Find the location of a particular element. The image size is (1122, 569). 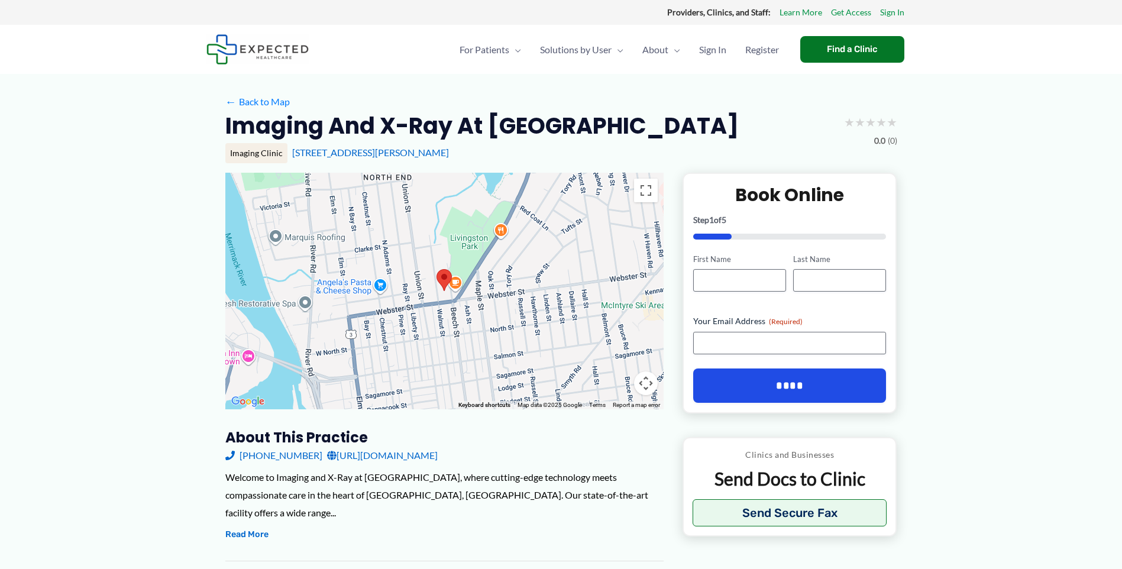

button: Map camera controls is located at coordinates (646, 383).